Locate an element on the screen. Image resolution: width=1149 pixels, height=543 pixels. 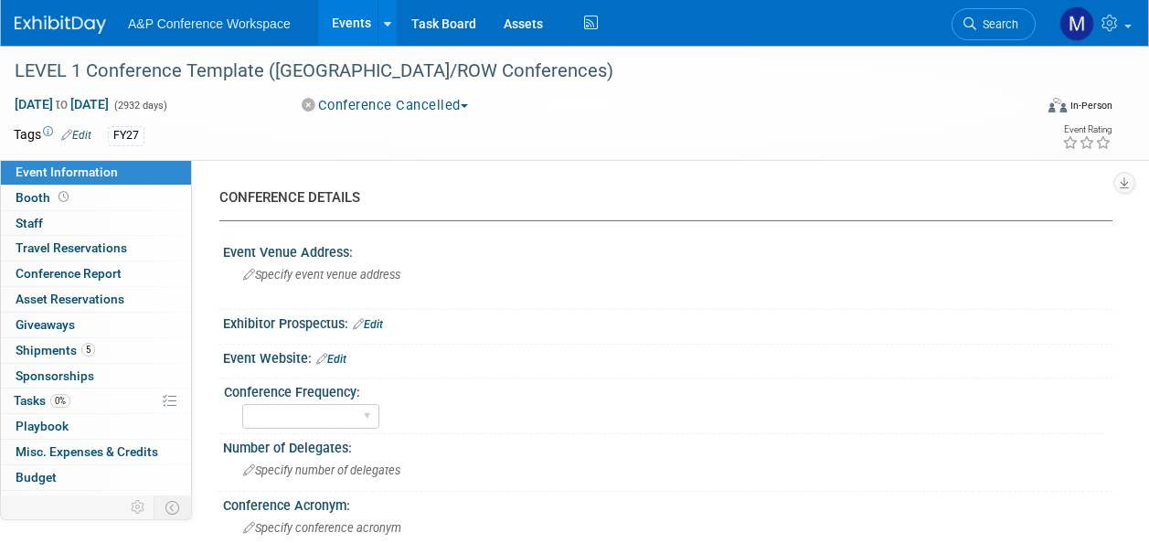
div: FY27 is located at coordinates (126, 135).